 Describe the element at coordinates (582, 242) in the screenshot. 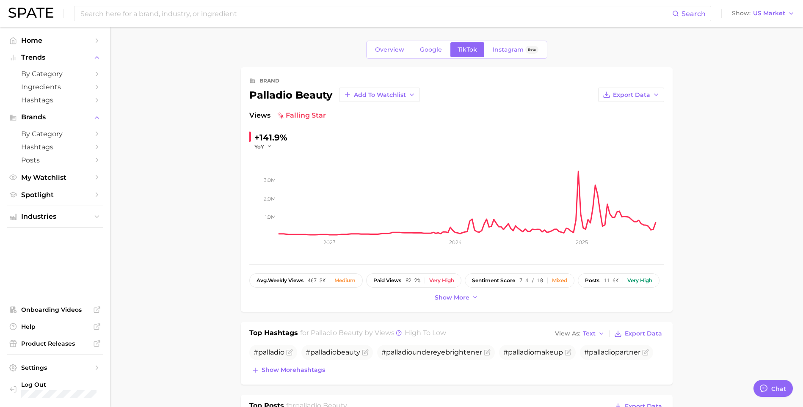

I see `tspan: 2025` at that location.